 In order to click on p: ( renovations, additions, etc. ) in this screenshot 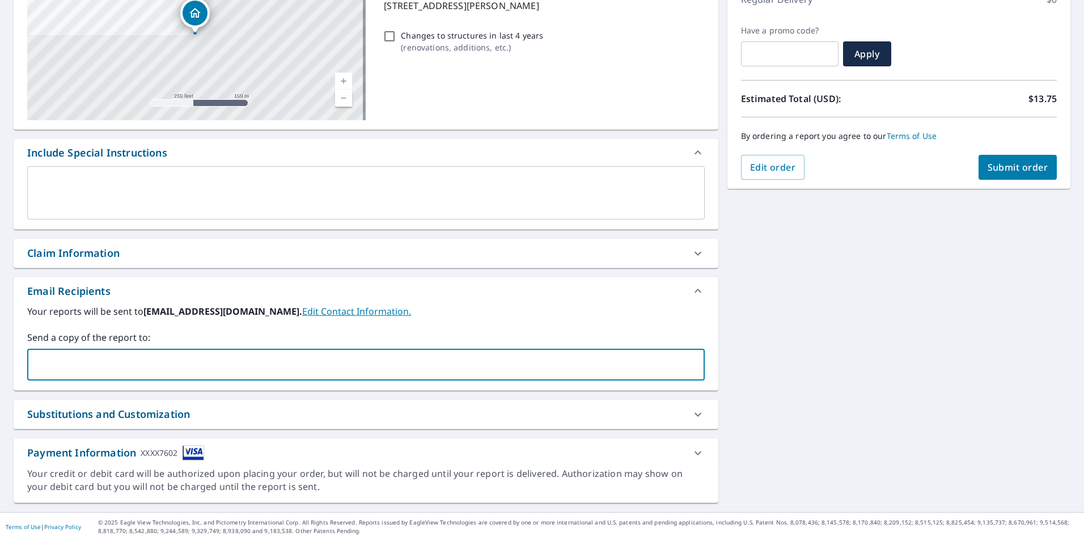, I will do `click(472, 47)`.